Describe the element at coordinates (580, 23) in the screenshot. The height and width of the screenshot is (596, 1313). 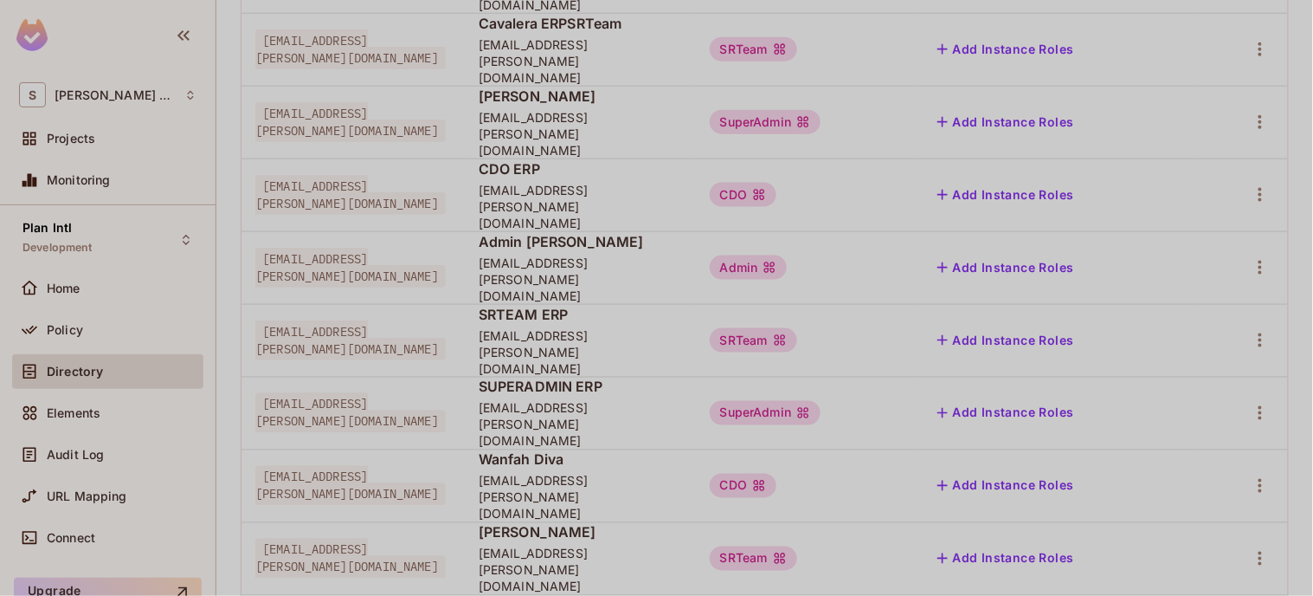
I see `span: Cavalera ERPSRTeam` at that location.